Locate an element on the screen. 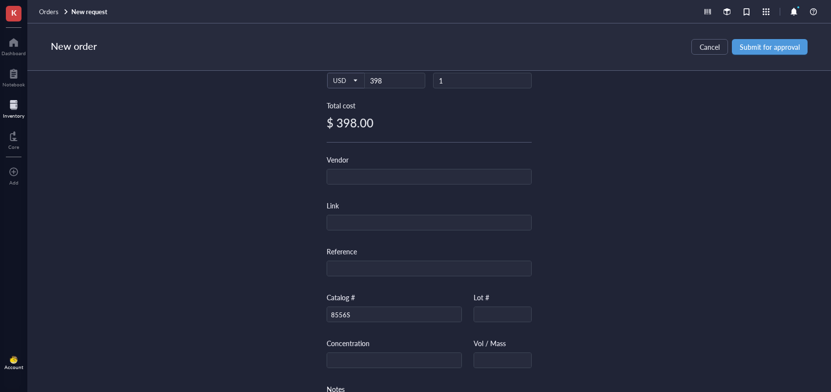 Image resolution: width=831 pixels, height=392 pixels. span: K is located at coordinates (14, 12).